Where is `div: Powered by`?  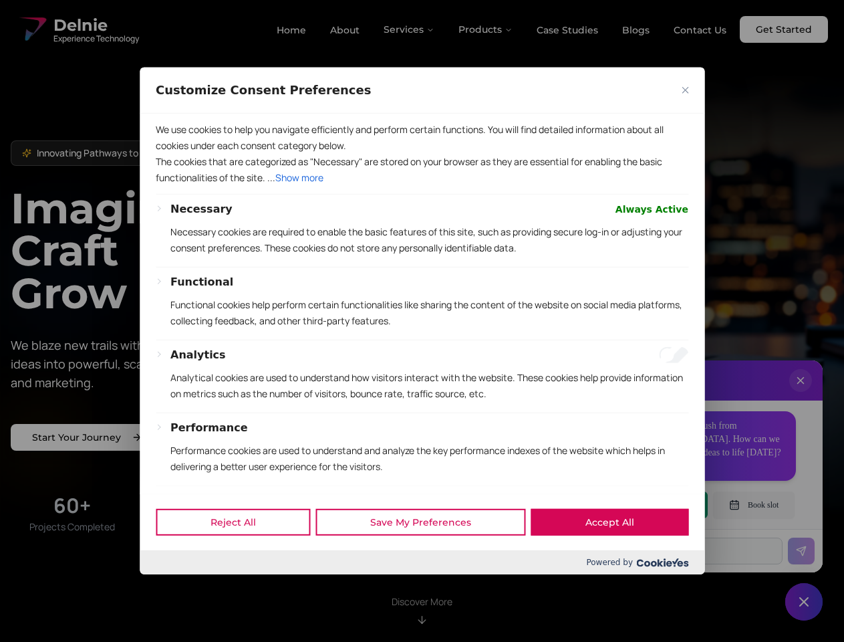
div: Powered by is located at coordinates (422, 562).